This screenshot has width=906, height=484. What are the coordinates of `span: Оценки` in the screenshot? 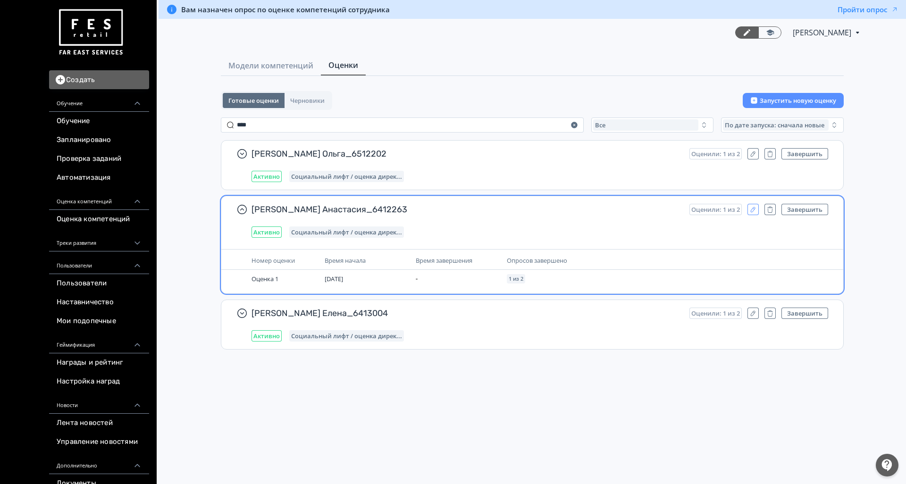 It's located at (343, 65).